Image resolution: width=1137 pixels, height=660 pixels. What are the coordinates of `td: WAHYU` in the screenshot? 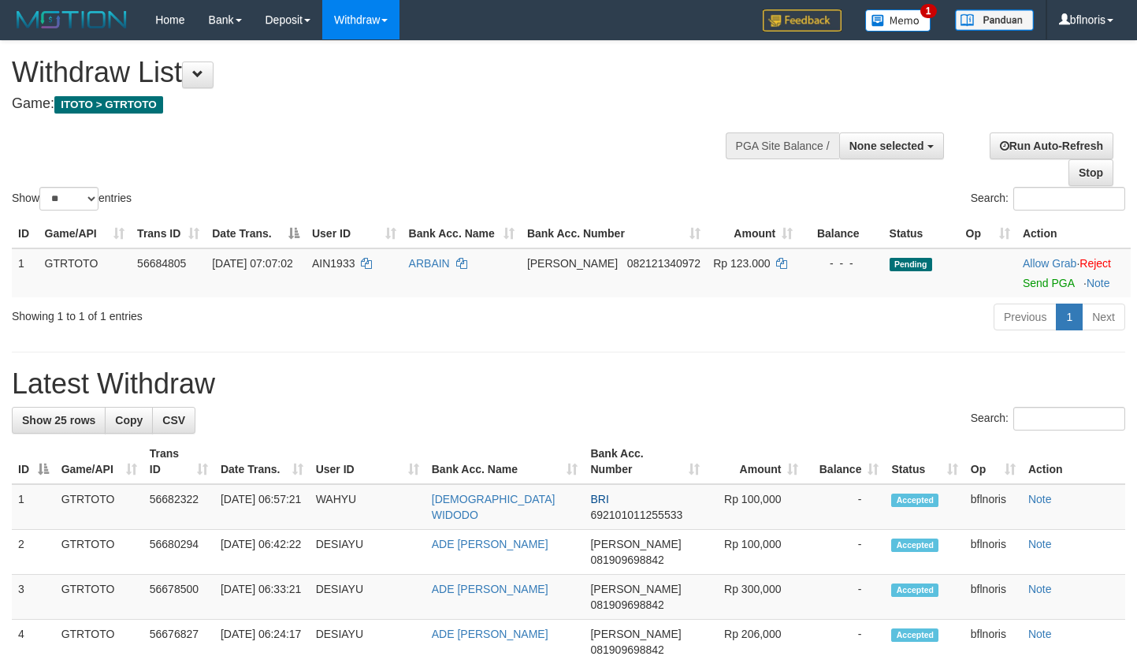 It's located at (367, 507).